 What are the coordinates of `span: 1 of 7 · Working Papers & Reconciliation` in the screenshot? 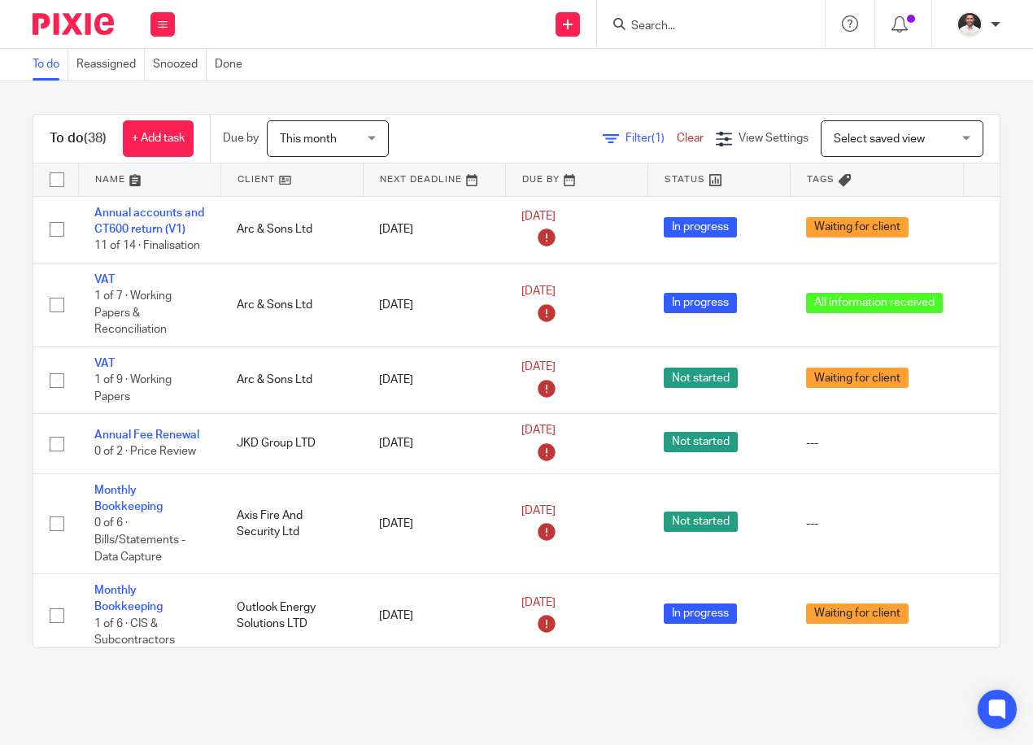 It's located at (133, 312).